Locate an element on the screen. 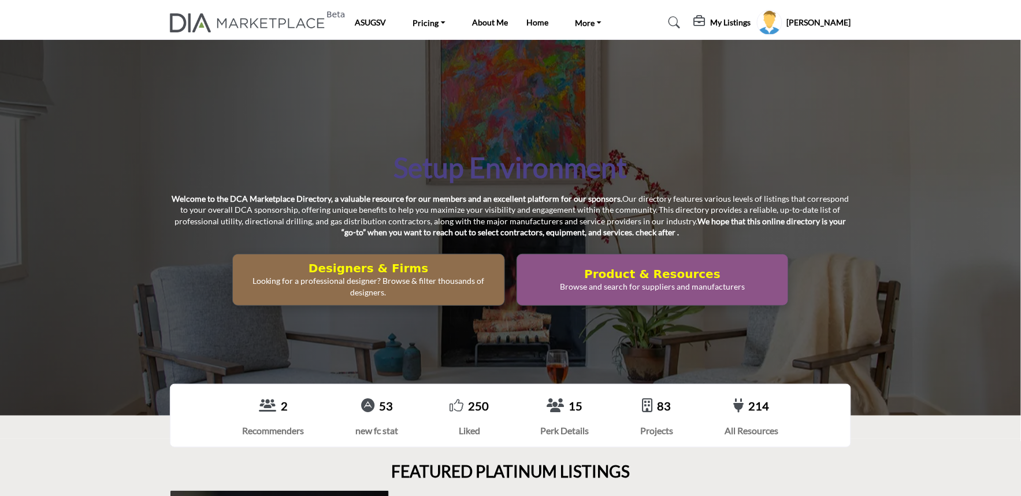 Image resolution: width=1021 pixels, height=496 pixels. div: Projects is located at coordinates (657, 431).